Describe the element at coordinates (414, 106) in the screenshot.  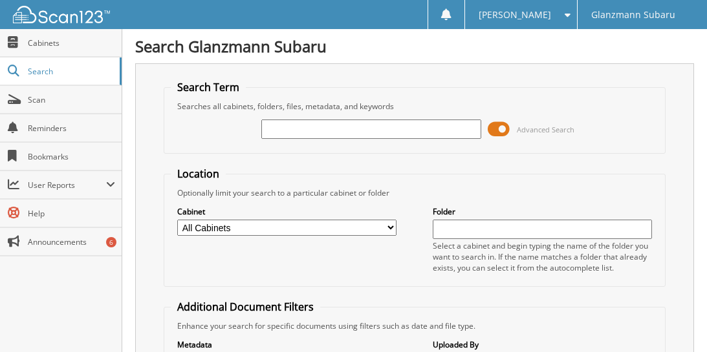
I see `div: Searches all cabinets, folders, files, metadata, and keywords` at that location.